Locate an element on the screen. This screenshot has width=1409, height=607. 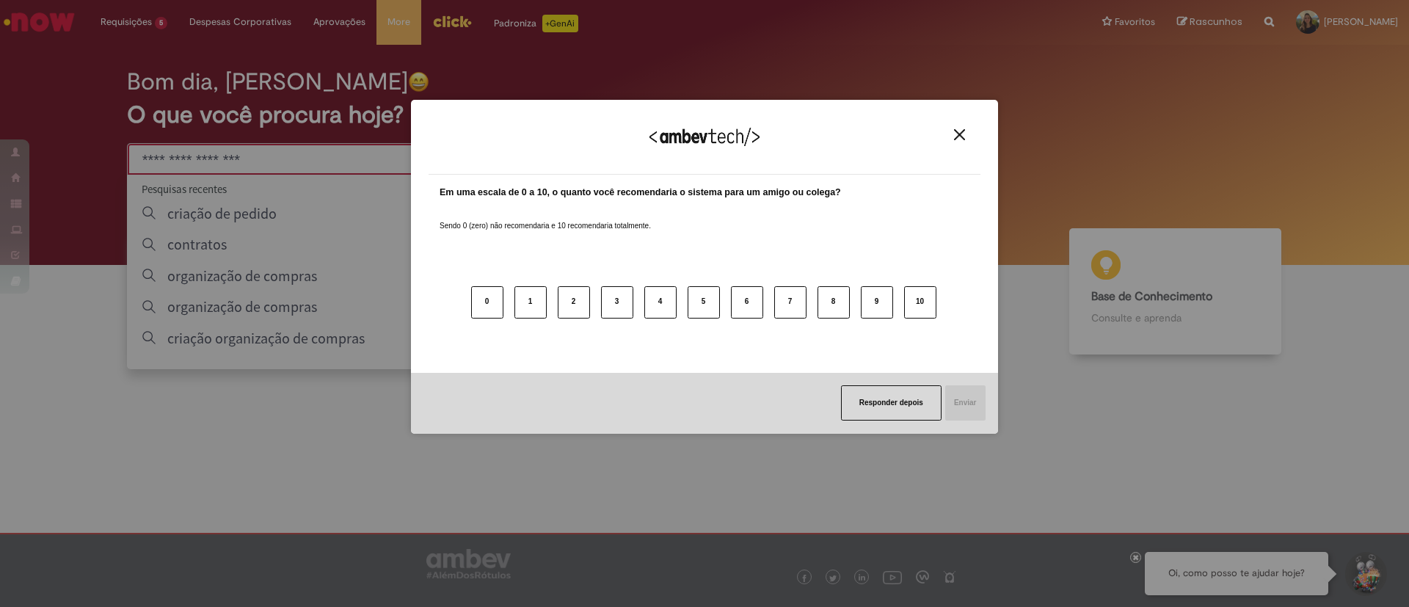
button: 0 is located at coordinates (487, 302).